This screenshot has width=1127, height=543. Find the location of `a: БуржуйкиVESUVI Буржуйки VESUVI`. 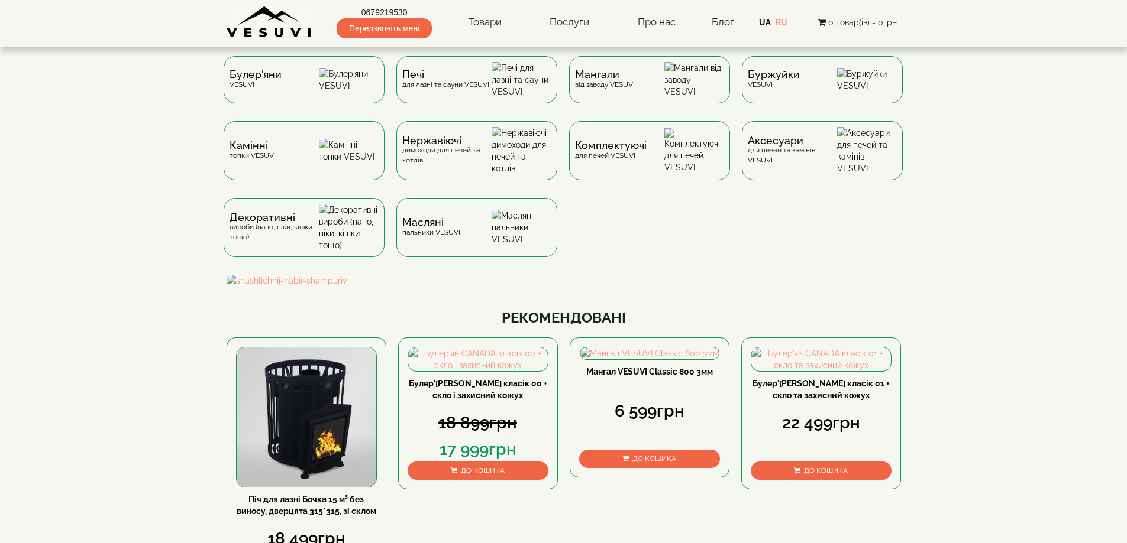

a: БуржуйкиVESUVI Буржуйки VESUVI is located at coordinates (822, 89).